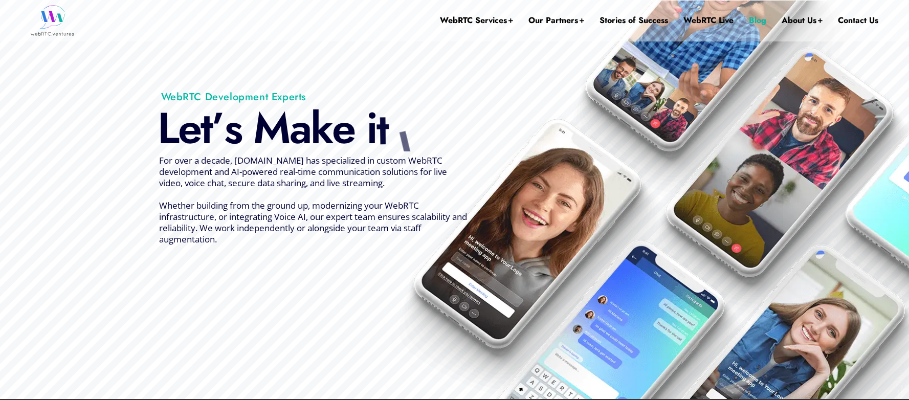 The width and height of the screenshot is (909, 400). What do you see at coordinates (321, 128) in the screenshot?
I see `div: k` at bounding box center [321, 128].